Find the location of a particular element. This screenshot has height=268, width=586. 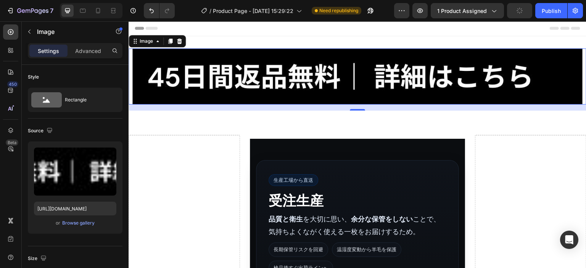

img: gempages_552173481177908169-ee4ee298-7704-4c16-84e4-5e207312b802.jpg is located at coordinates (229, 55).